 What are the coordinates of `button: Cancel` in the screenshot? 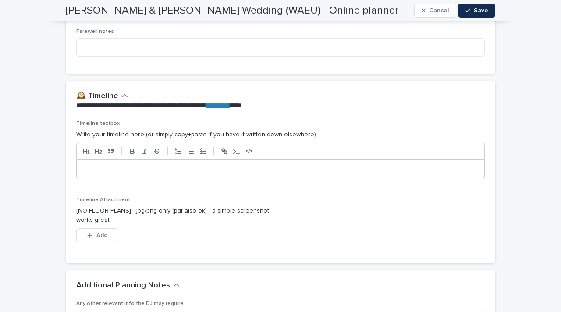 It's located at (435, 11).